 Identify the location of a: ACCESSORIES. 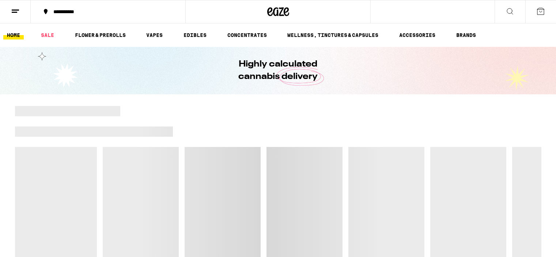
(417, 35).